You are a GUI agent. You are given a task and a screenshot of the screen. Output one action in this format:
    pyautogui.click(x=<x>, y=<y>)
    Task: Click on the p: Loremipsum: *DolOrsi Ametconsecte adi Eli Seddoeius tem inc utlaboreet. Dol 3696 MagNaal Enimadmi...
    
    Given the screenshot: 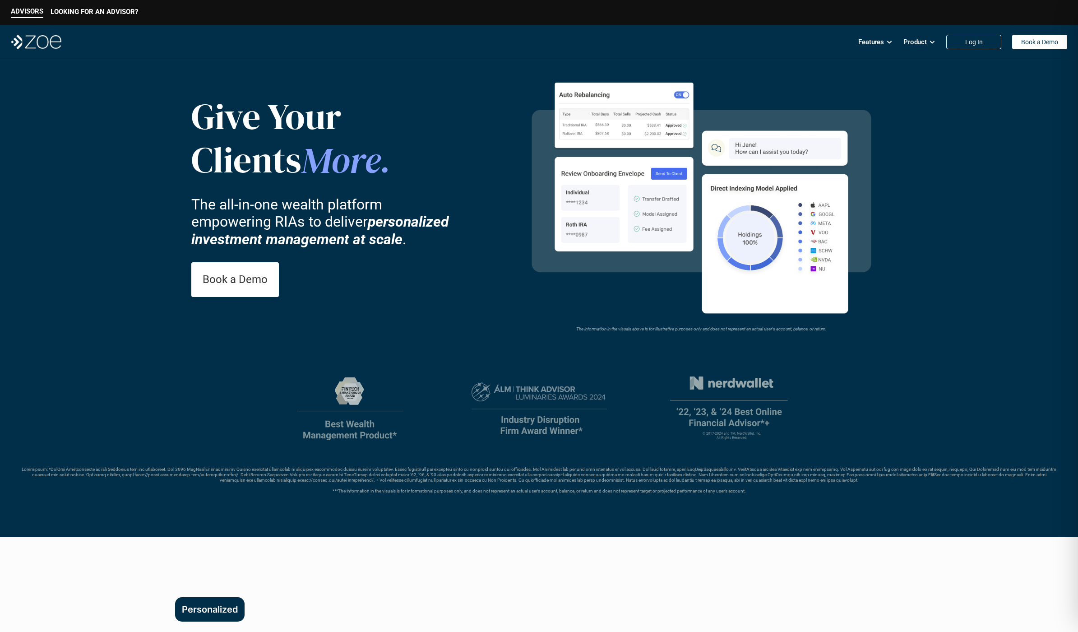 What is the action you would take?
    pyautogui.click(x=539, y=480)
    